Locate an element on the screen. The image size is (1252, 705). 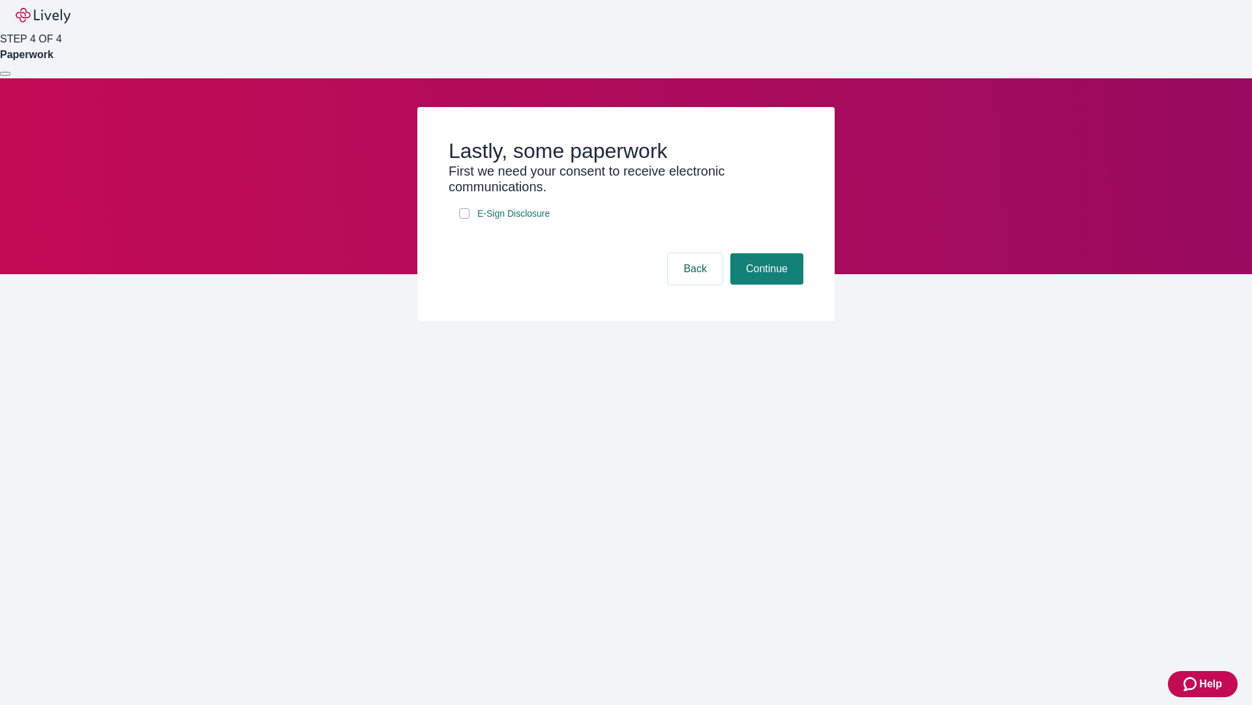
h2: Lastly, some paperwork is located at coordinates (626, 151).